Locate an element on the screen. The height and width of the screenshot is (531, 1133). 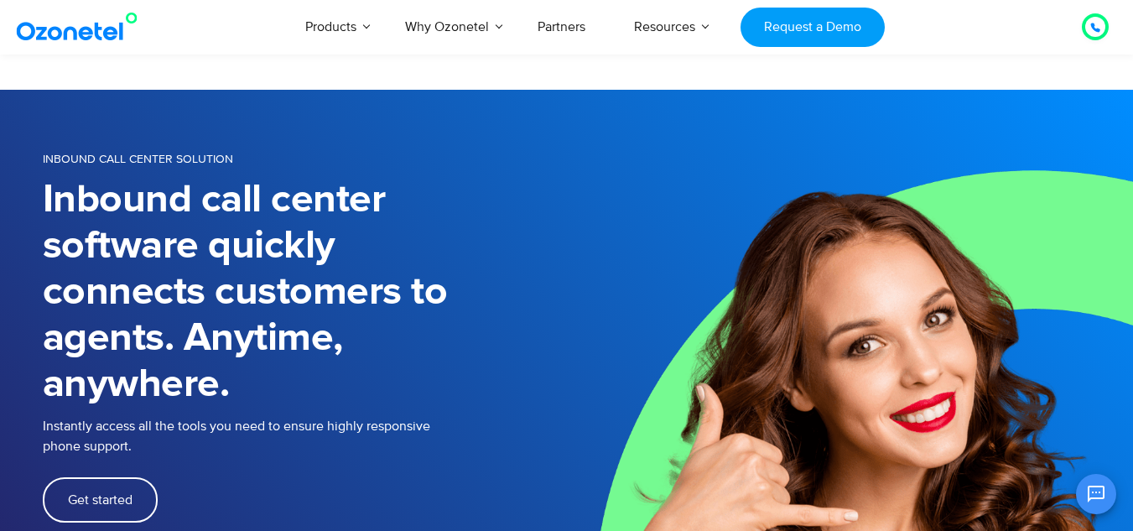
button: Open chat is located at coordinates (1096, 494).